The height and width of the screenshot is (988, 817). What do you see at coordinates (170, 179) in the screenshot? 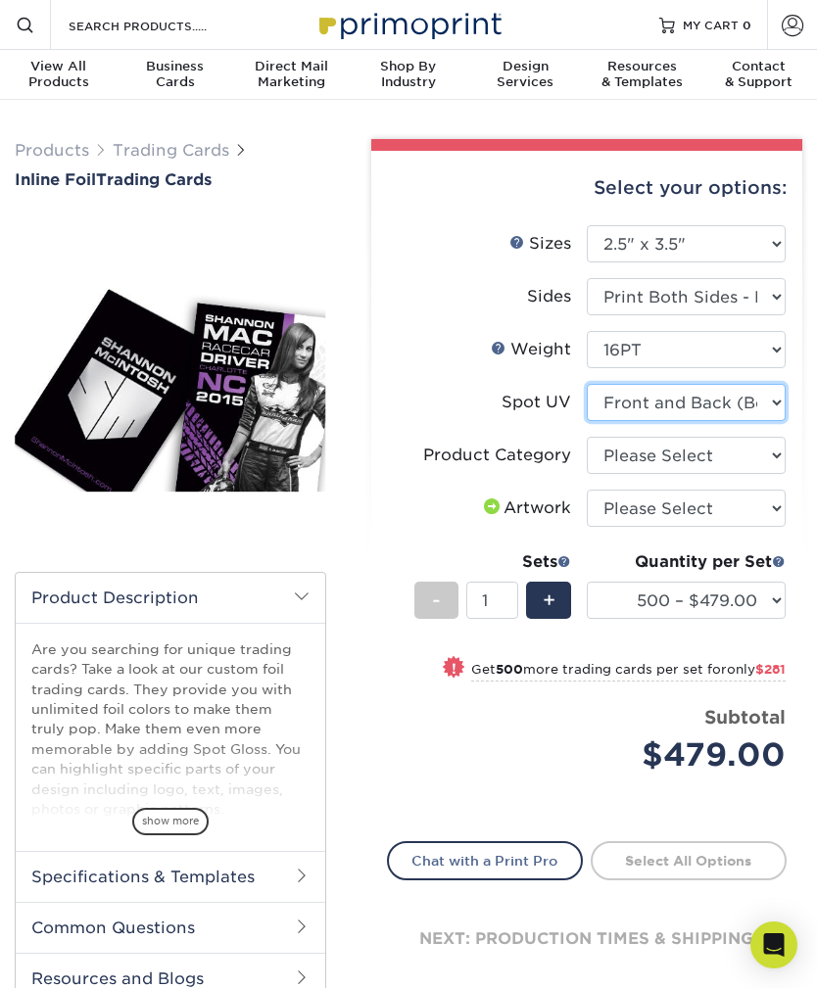
I see `h1: Trading Cards` at bounding box center [170, 179].